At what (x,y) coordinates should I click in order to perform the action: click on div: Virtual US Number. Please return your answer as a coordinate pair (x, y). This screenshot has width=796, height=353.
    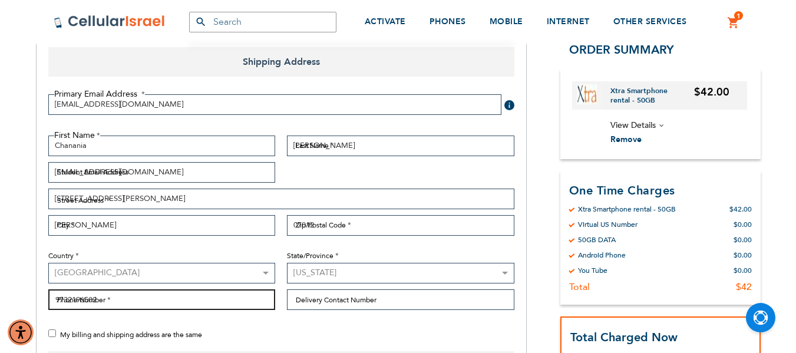
    Looking at the image, I should click on (608, 224).